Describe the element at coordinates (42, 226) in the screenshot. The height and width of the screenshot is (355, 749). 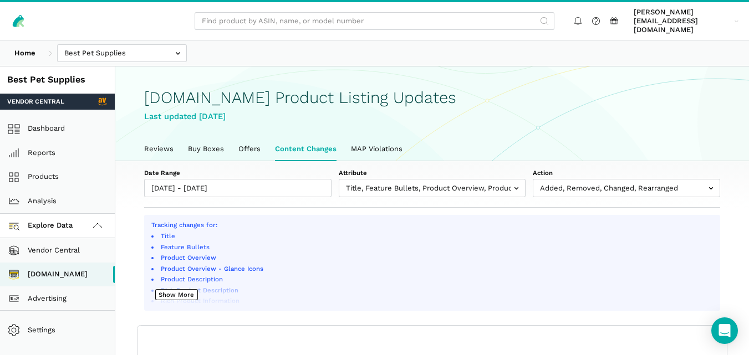
I see `span: Explore Data` at that location.